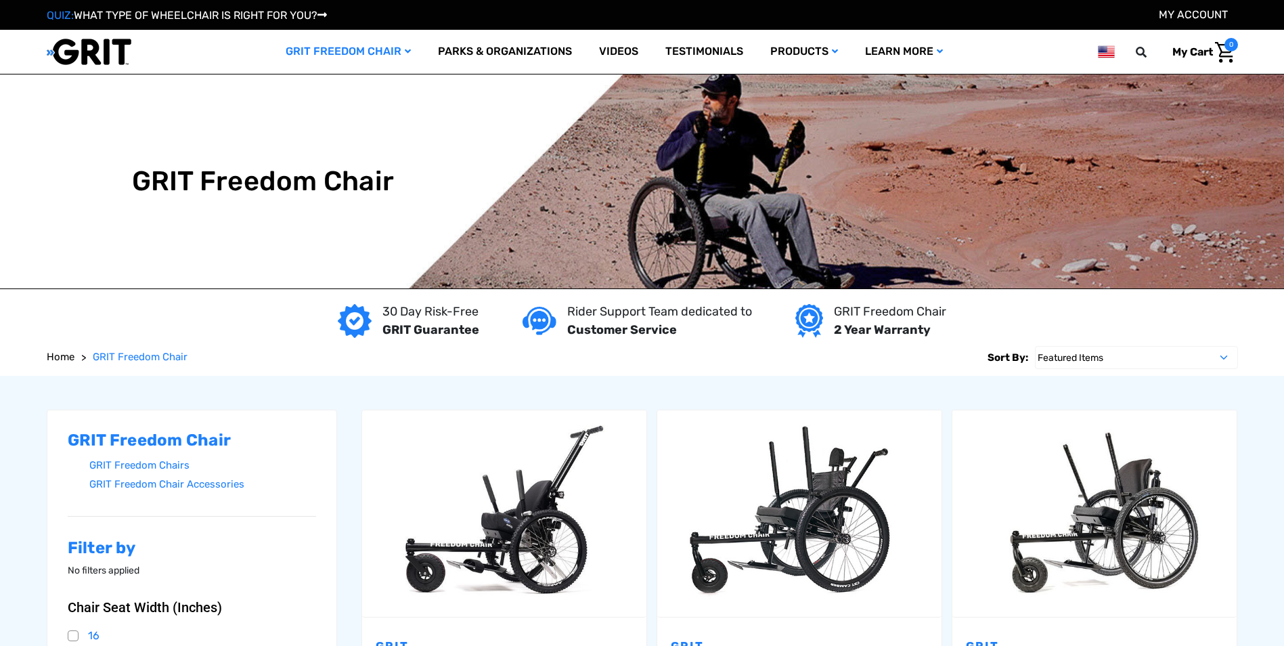 This screenshot has width=1284, height=646. I want to click on h2: Filter by, so click(192, 547).